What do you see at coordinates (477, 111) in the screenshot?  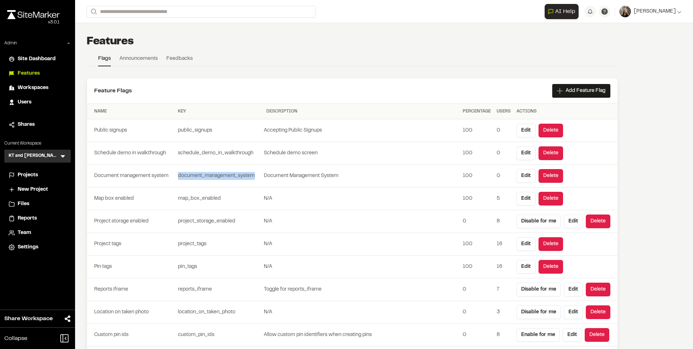 I see `div: Percentage` at bounding box center [477, 111].